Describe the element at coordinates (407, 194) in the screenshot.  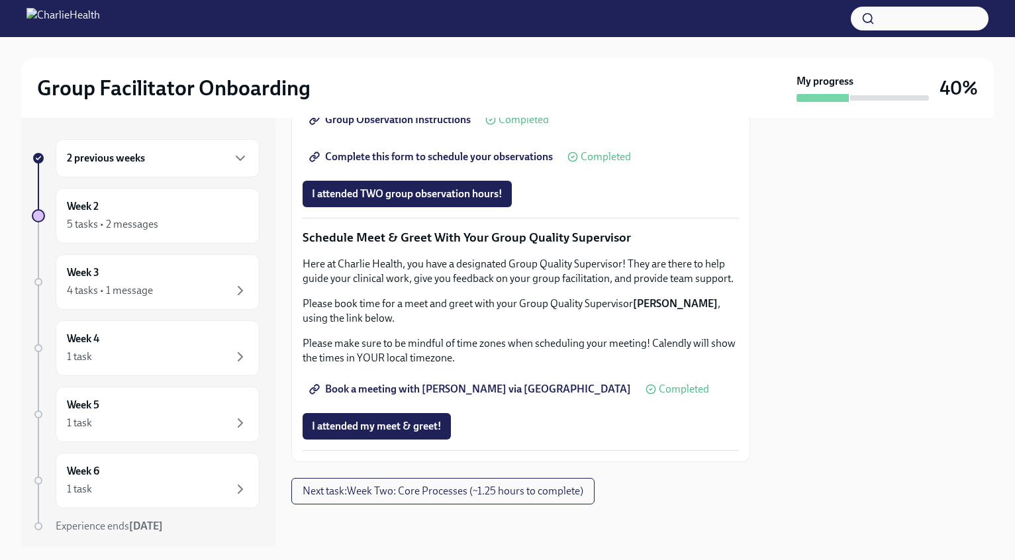
I see `button: I attended TWO group observation hours!` at that location.